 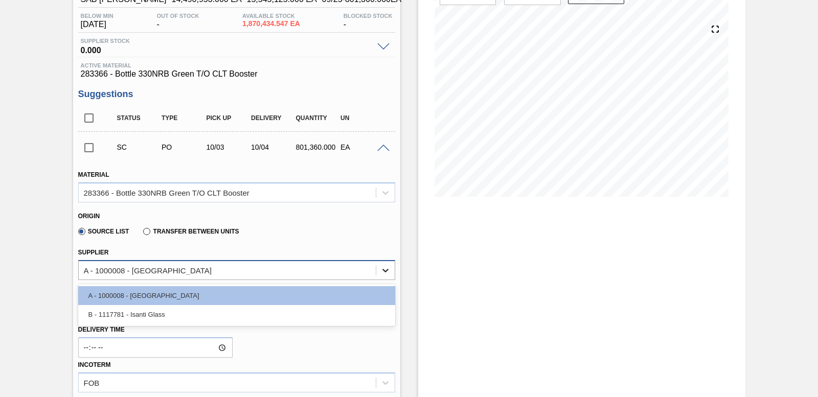 What do you see at coordinates (167, 192) in the screenshot?
I see `div: 283366 - Bottle 330NRB Green T/O CLT Booster` at bounding box center [167, 192].